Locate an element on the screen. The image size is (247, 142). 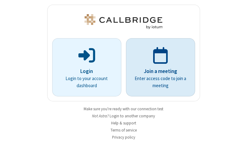
a: Join a meetingEnter access code to join a meeting is located at coordinates (161, 67).